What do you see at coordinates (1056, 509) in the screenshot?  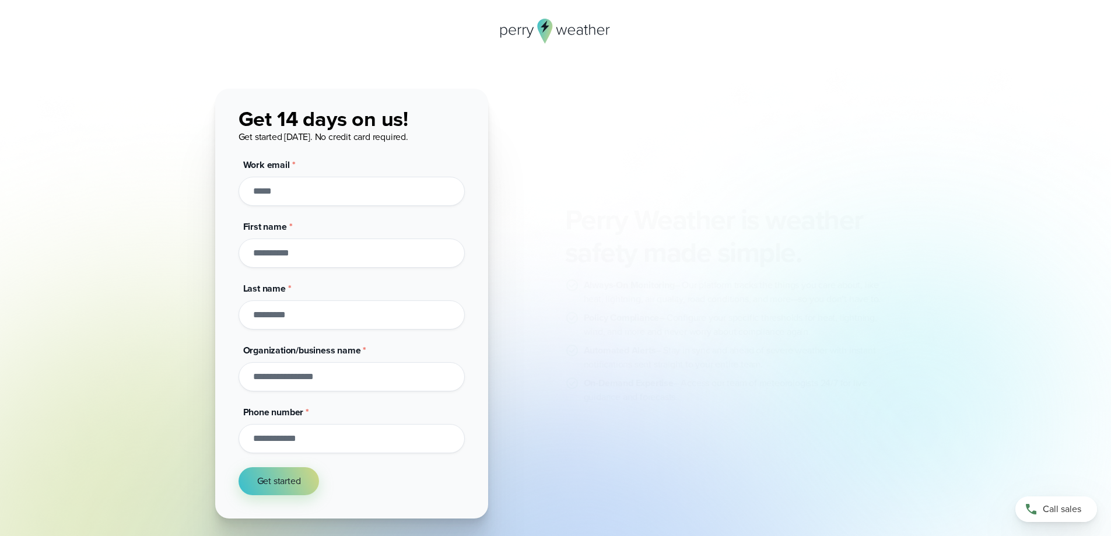 I see `a: Call sales` at bounding box center [1056, 509].